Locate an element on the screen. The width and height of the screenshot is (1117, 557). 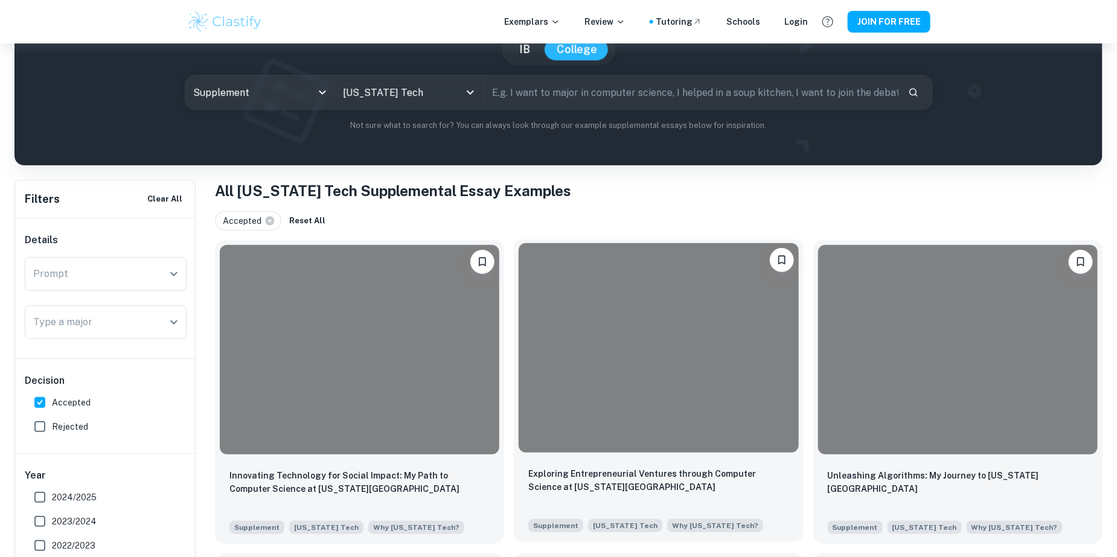
a: Please log in to bookmark exemplarsInnovating Technology for Social Impact: My Path to Computer S... is located at coordinates (359, 392).